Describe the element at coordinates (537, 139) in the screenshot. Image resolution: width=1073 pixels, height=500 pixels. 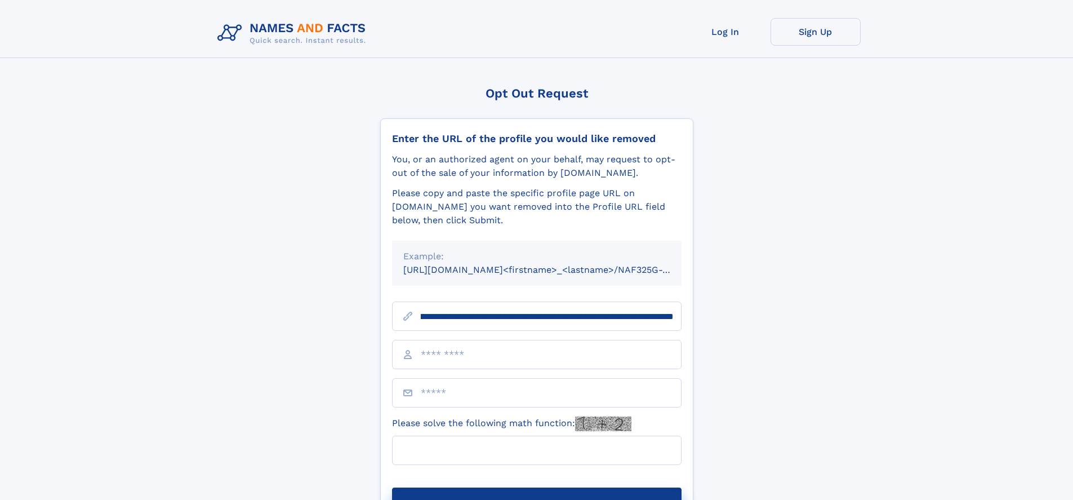
I see `div: Enter the URL of the profile you would like removed` at that location.